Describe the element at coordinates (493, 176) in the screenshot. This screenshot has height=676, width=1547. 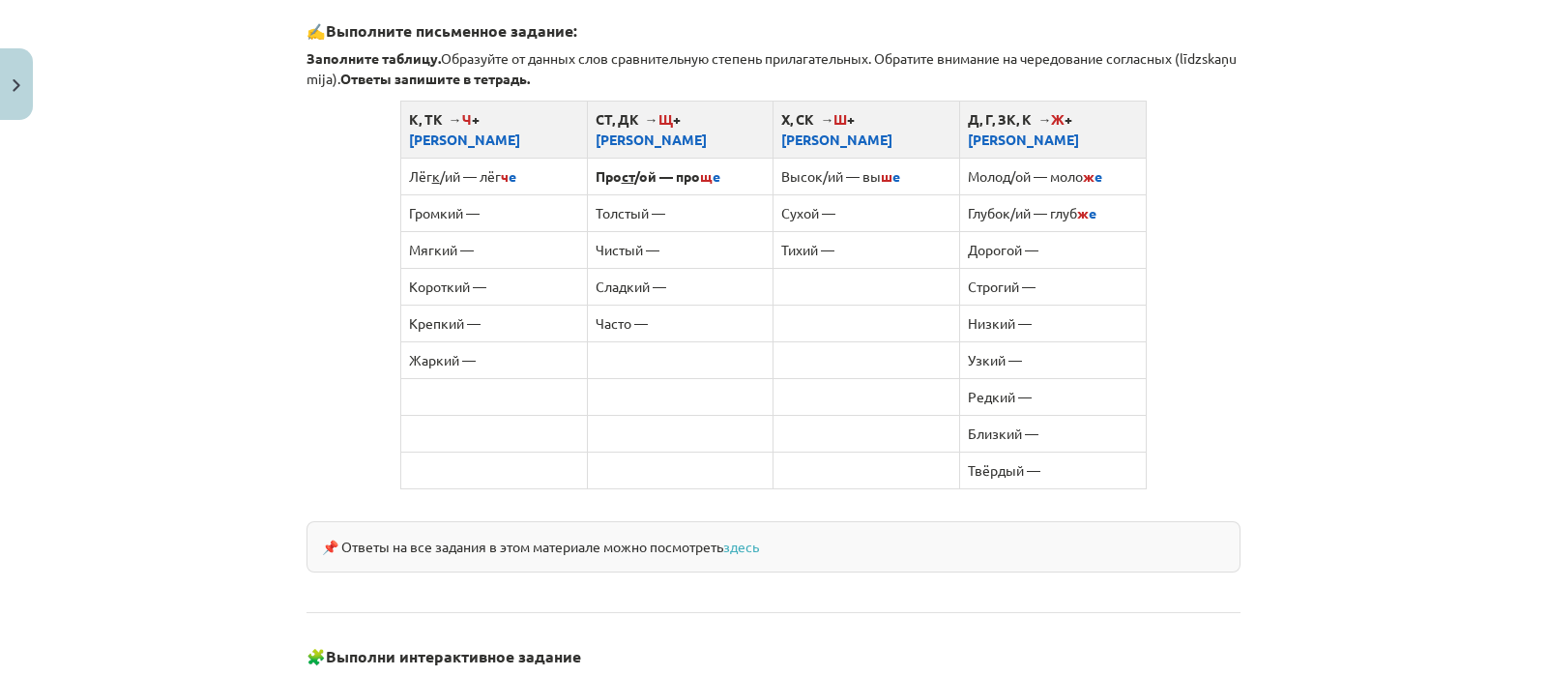
I see `td: Лёг /ий — лёг` at that location.